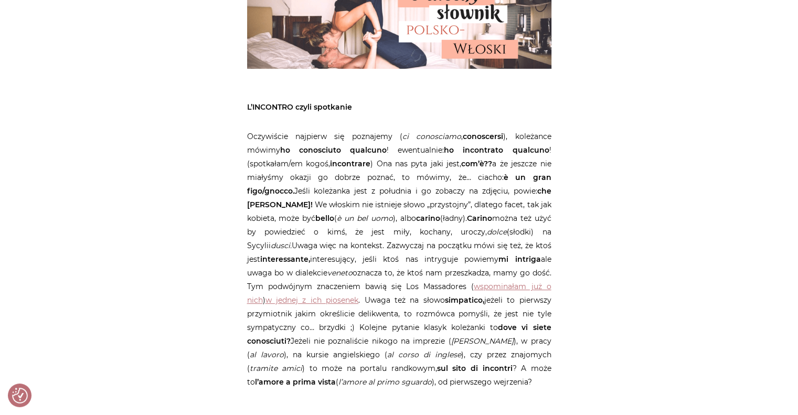 Image resolution: width=798 pixels, height=415 pixels. Describe the element at coordinates (432, 136) in the screenshot. I see `em: ci conosciamo` at that location.